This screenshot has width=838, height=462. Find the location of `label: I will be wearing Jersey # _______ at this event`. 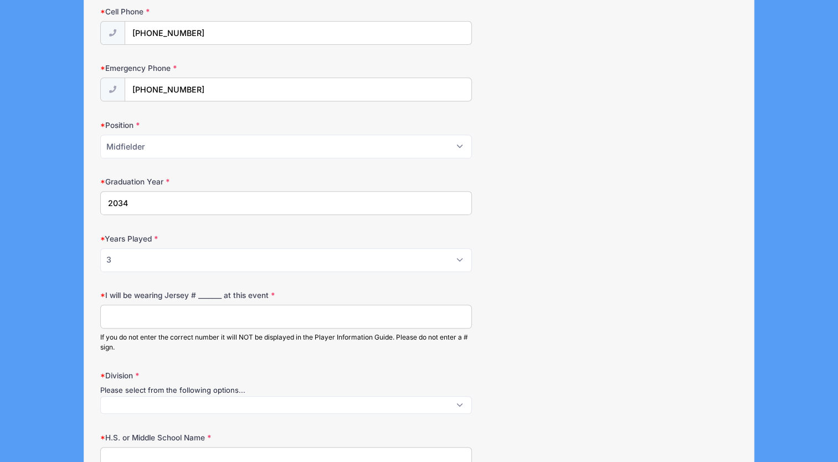

label: I will be wearing Jersey # _______ at this event is located at coordinates (206, 295).